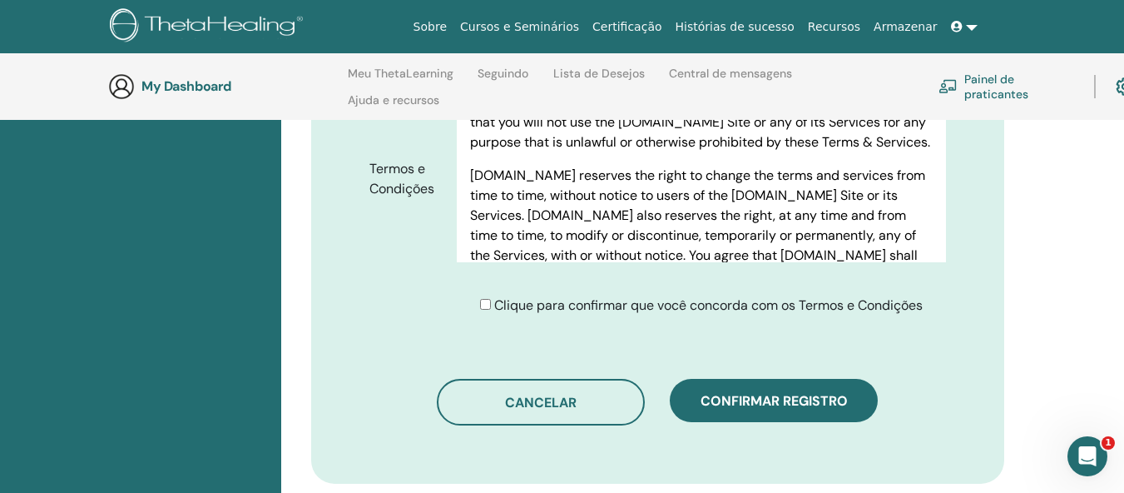 The height and width of the screenshot is (493, 1124). I want to click on label: Termos e Condições, so click(407, 179).